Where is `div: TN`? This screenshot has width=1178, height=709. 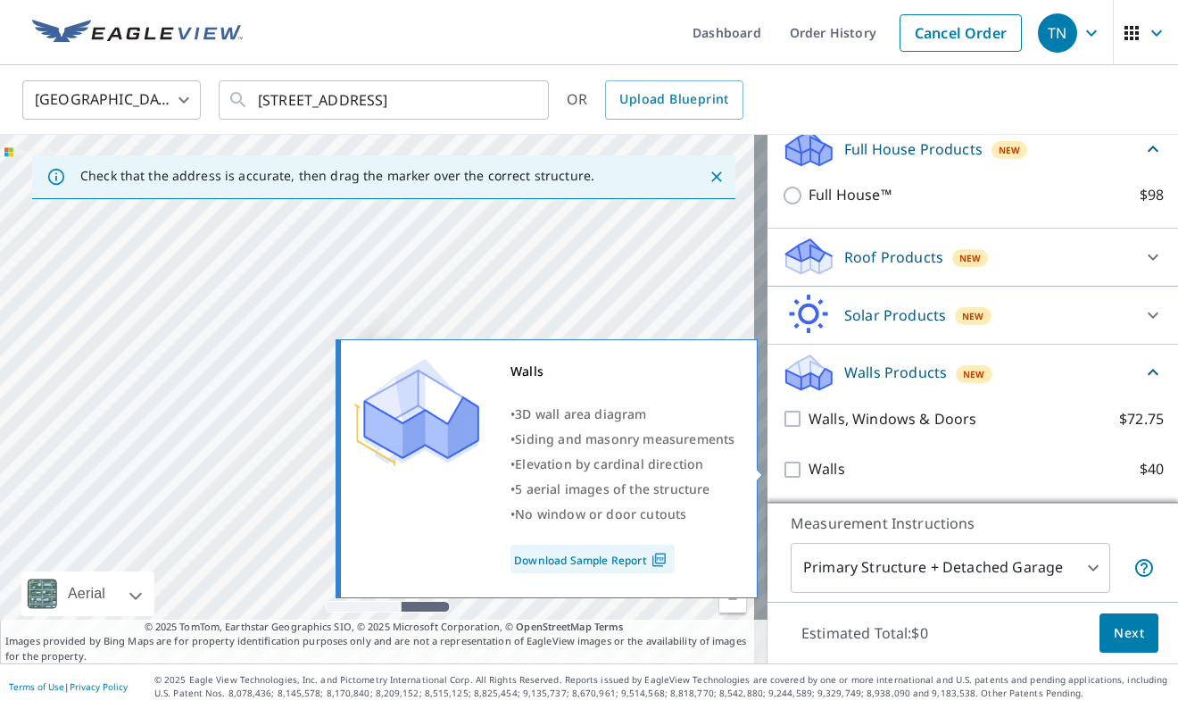 div: TN is located at coordinates (1058, 33).